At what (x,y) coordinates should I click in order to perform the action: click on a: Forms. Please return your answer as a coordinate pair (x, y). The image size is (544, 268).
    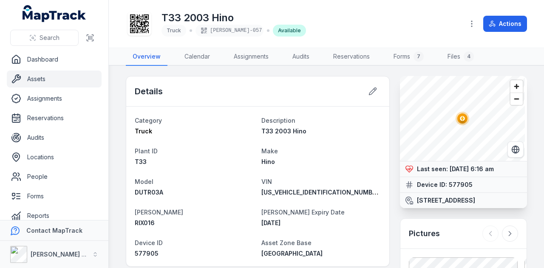
    Looking at the image, I should click on (54, 196).